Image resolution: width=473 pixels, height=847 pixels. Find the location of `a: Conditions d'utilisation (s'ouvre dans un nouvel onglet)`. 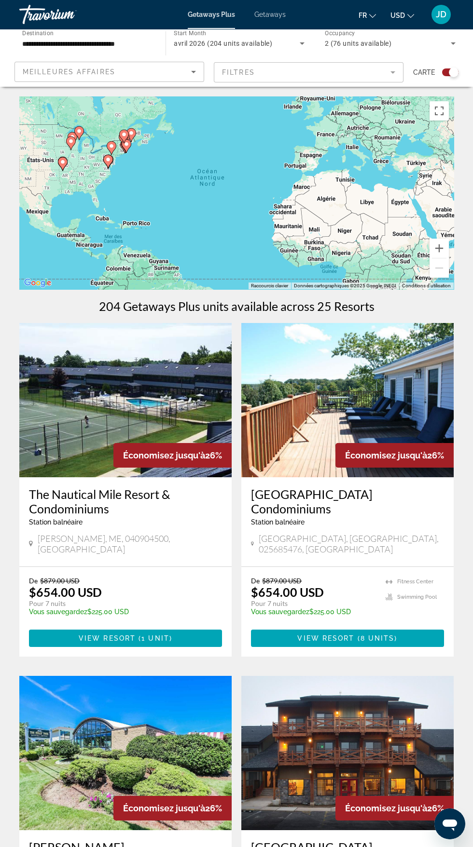

a: Conditions d'utilisation (s'ouvre dans un nouvel onglet) is located at coordinates (426, 285).